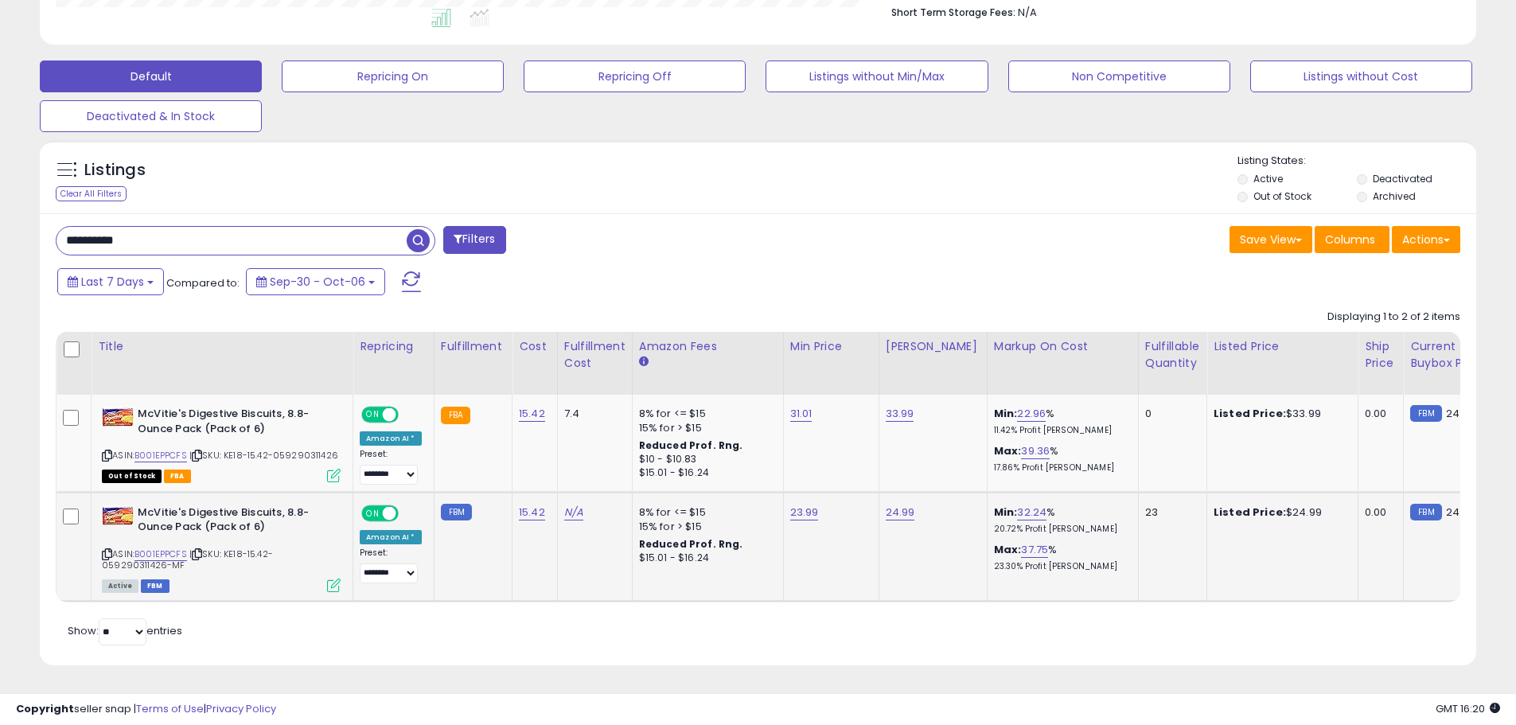 The width and height of the screenshot is (1516, 725). What do you see at coordinates (222, 346) in the screenshot?
I see `div: Title` at bounding box center [222, 346].